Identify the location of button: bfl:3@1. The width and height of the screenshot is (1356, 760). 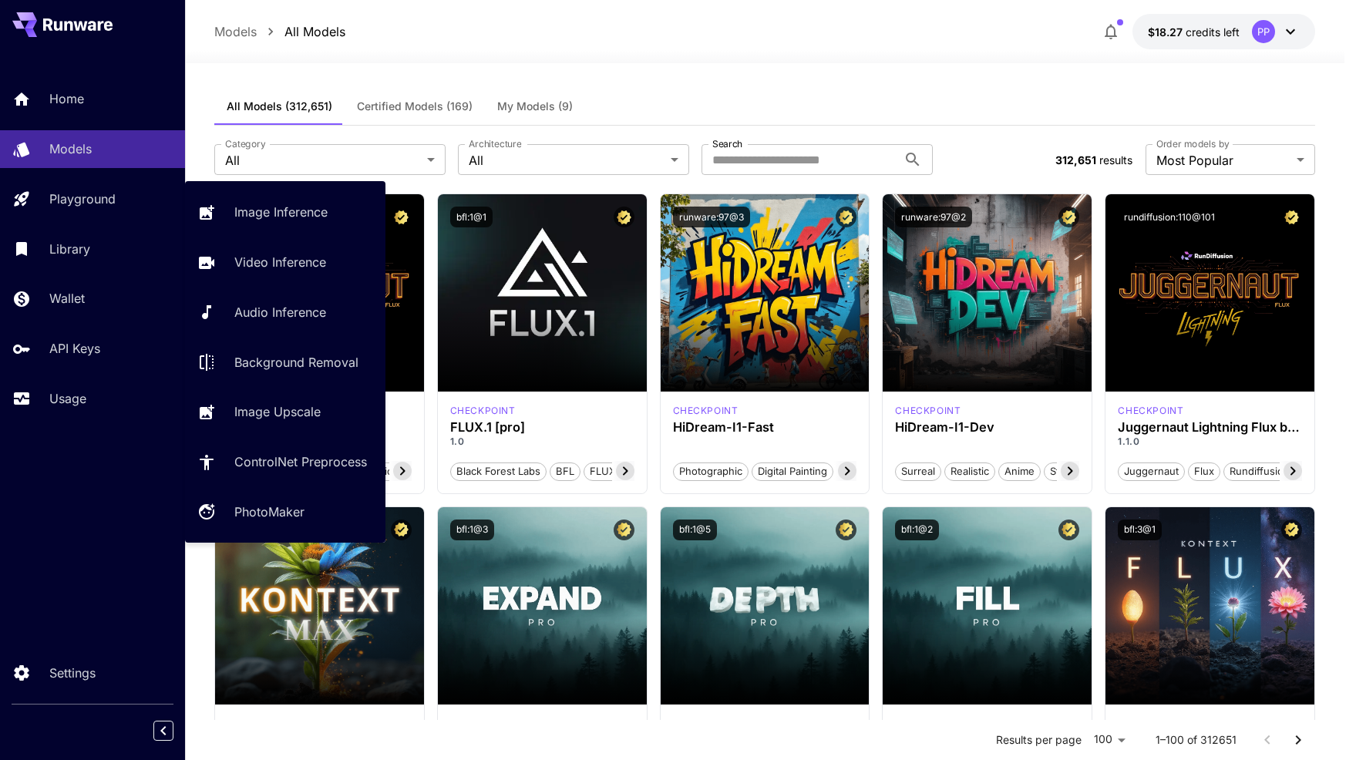
(1139, 530).